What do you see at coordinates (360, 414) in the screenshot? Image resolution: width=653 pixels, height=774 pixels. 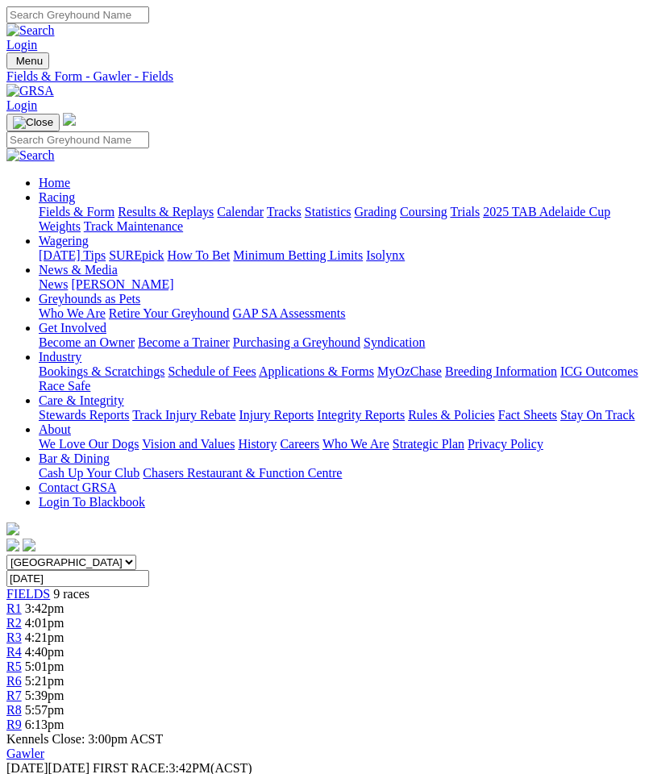 I see `a: Integrity Reports` at bounding box center [360, 414].